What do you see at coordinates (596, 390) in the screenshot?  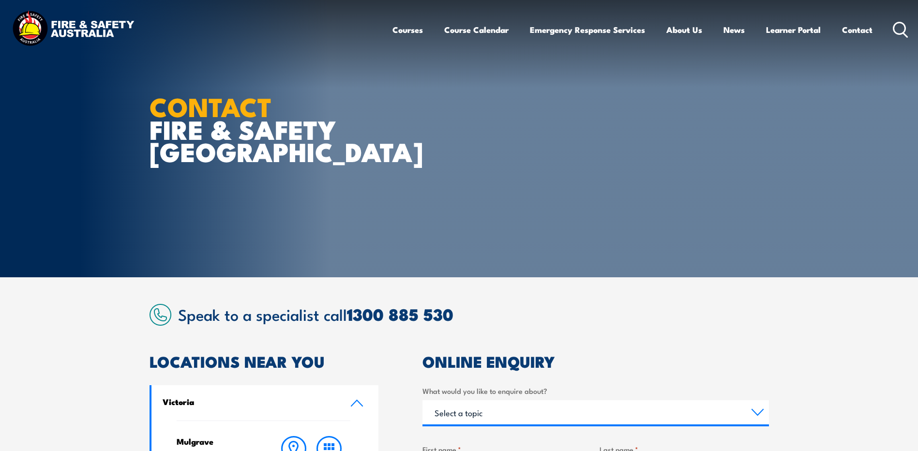 I see `label: What would you like to enquire about?` at bounding box center [596, 390].